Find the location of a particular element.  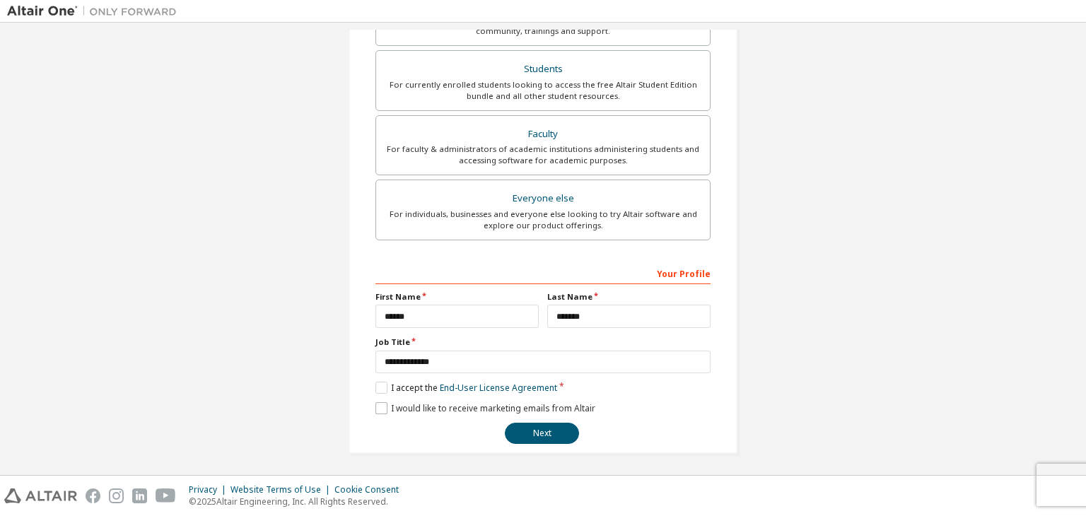

p: © 2025 Altair Engineering, Inc. All Rights Reserved. is located at coordinates (298, 501).